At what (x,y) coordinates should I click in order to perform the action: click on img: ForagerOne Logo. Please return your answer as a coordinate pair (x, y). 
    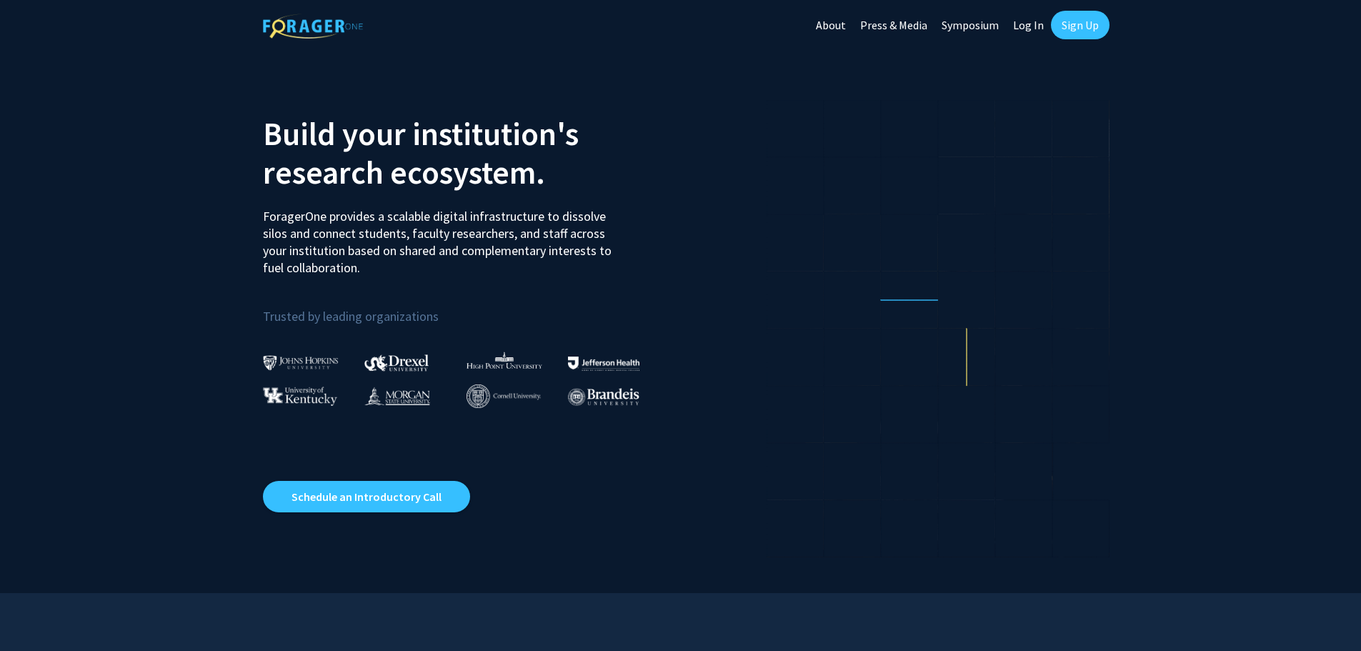
    Looking at the image, I should click on (313, 26).